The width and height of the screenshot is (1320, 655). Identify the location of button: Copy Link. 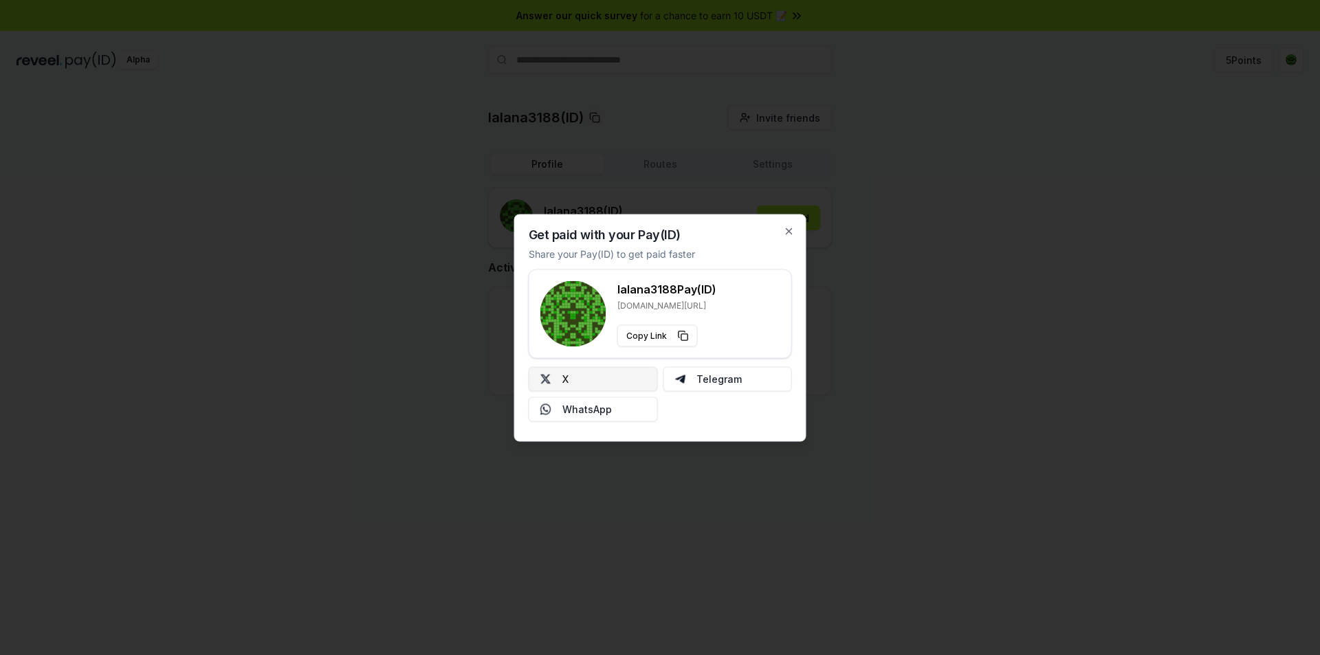
(657, 335).